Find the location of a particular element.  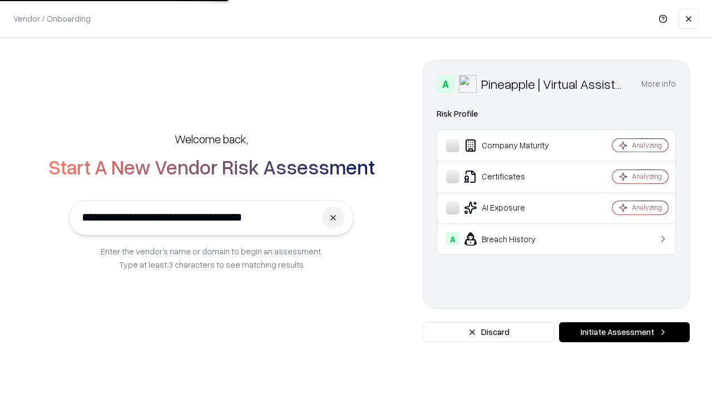

div: Pineapple | Virtual Assistant Agency is located at coordinates (554, 84).